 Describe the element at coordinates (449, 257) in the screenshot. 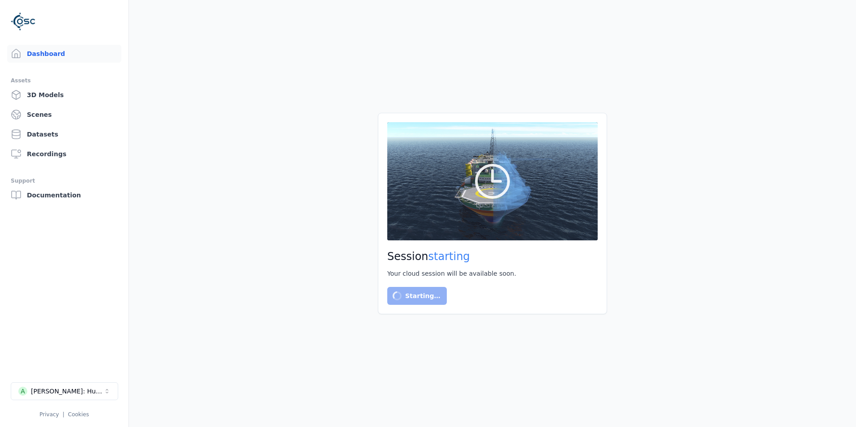

I see `span: starting` at that location.